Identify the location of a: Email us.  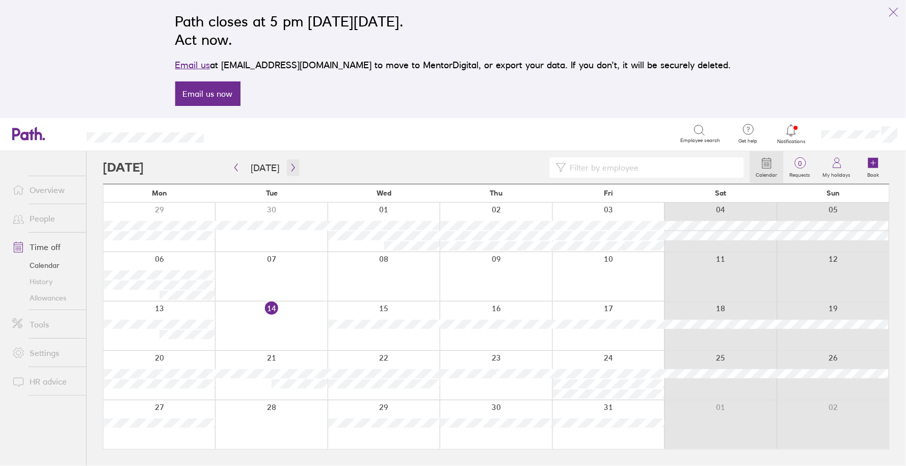
(193, 65).